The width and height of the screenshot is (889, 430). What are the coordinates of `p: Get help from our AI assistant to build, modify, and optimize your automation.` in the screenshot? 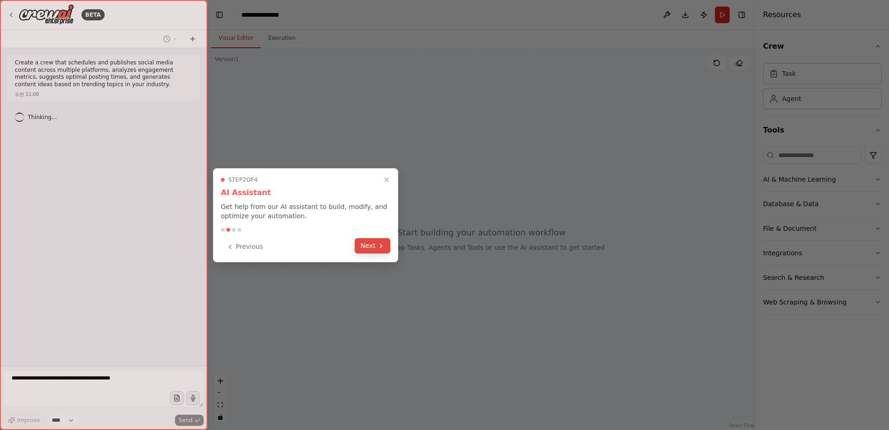 It's located at (305, 211).